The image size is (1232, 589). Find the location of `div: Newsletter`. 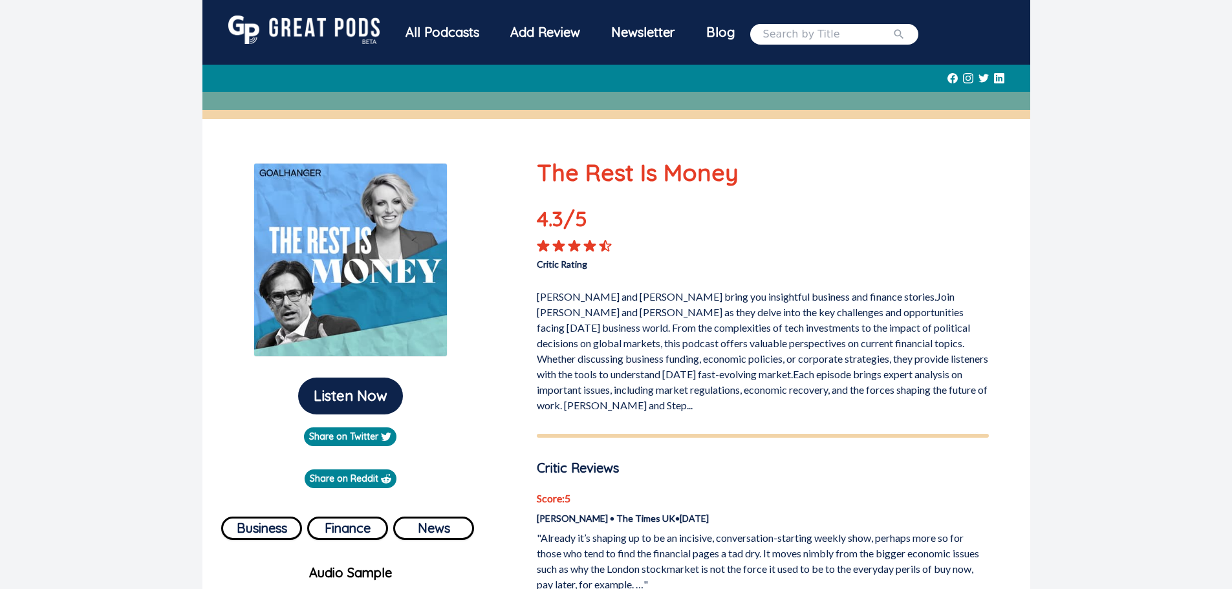

div: Newsletter is located at coordinates (643, 32).